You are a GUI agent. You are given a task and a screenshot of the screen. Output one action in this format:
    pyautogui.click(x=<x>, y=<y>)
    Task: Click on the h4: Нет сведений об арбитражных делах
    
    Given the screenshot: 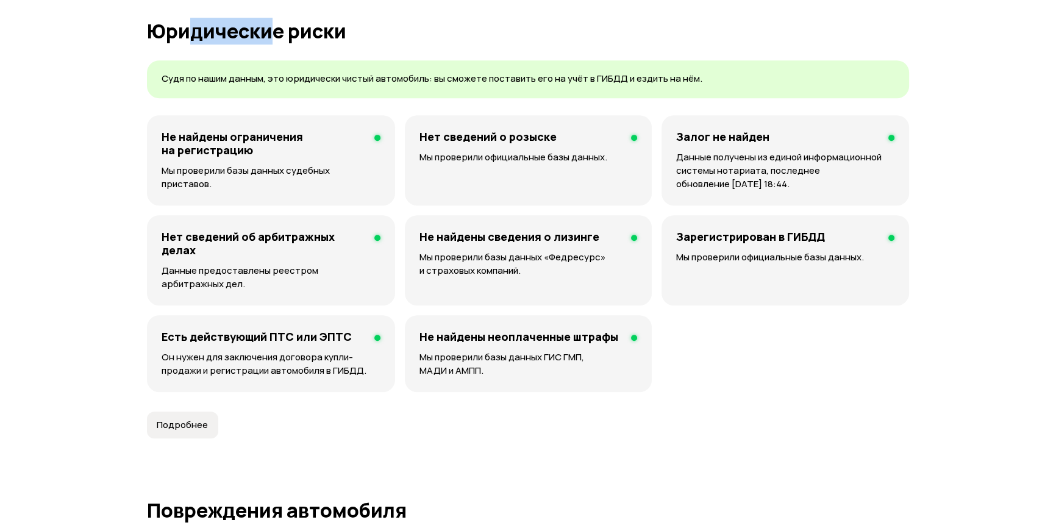 What is the action you would take?
    pyautogui.click(x=263, y=243)
    